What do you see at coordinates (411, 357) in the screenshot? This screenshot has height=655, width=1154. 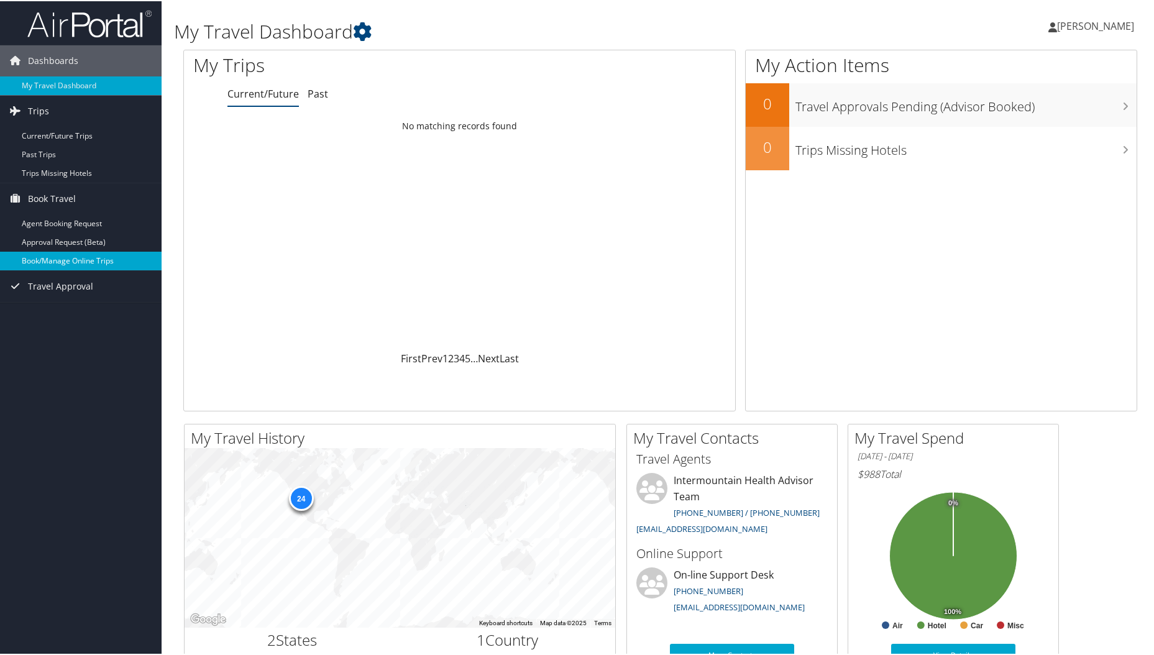 I see `a: First` at bounding box center [411, 357].